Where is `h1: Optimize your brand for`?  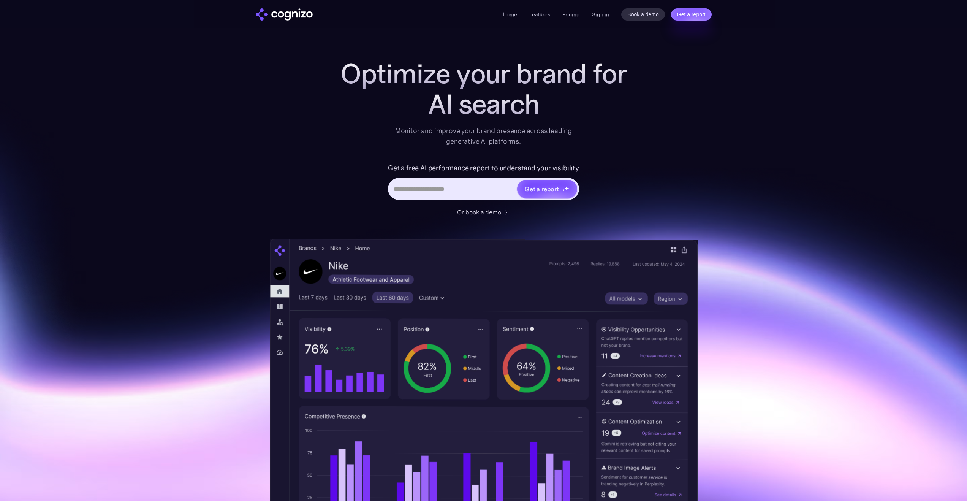 h1: Optimize your brand for is located at coordinates (484, 74).